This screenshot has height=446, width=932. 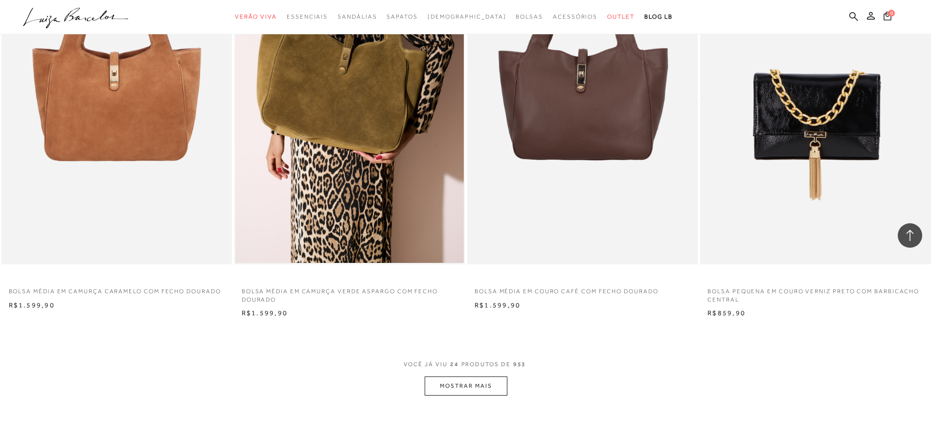 I want to click on span: Essenciais, so click(x=307, y=17).